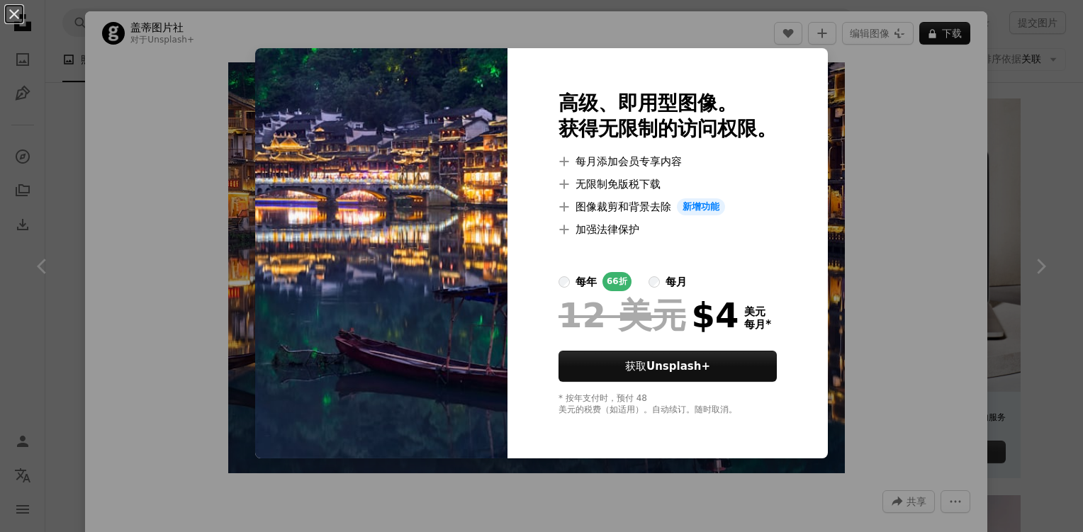 This screenshot has height=532, width=1083. Describe the element at coordinates (381, 253) in the screenshot. I see `img: premium_photo-1661915385428-ecb46efcf12c` at that location.